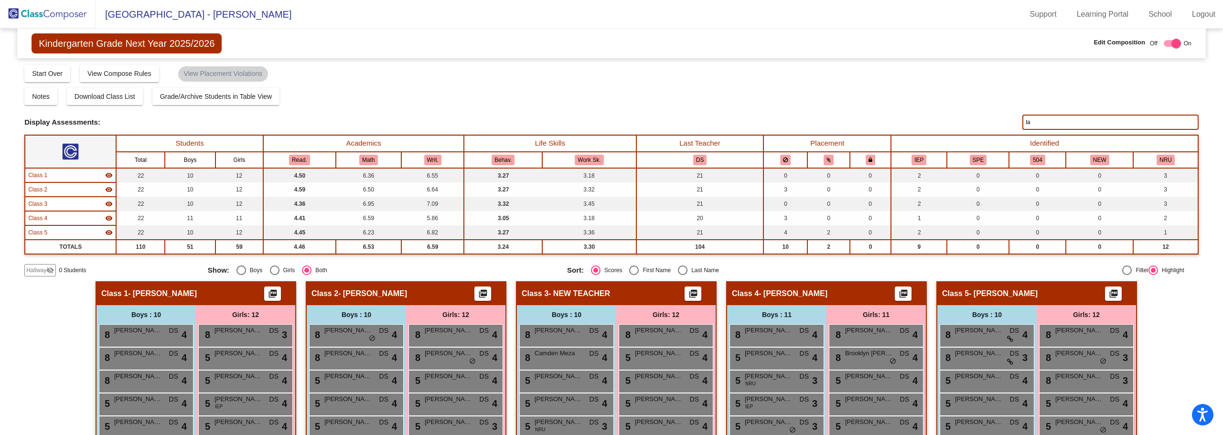 The width and height of the screenshot is (1223, 435). I want to click on th: Placement, so click(827, 143).